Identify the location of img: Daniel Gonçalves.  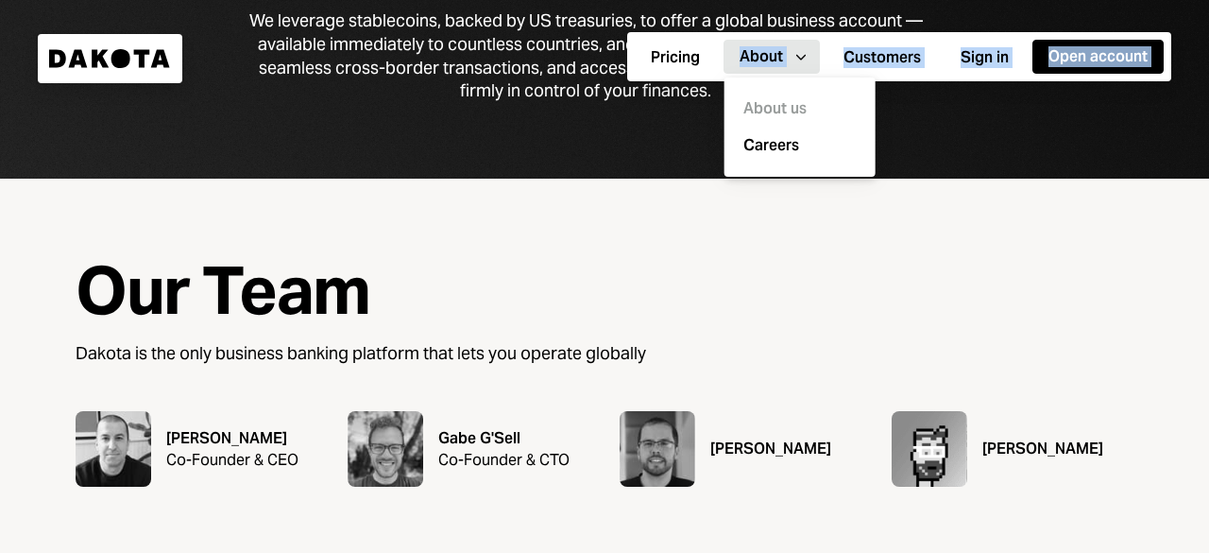
(657, 449).